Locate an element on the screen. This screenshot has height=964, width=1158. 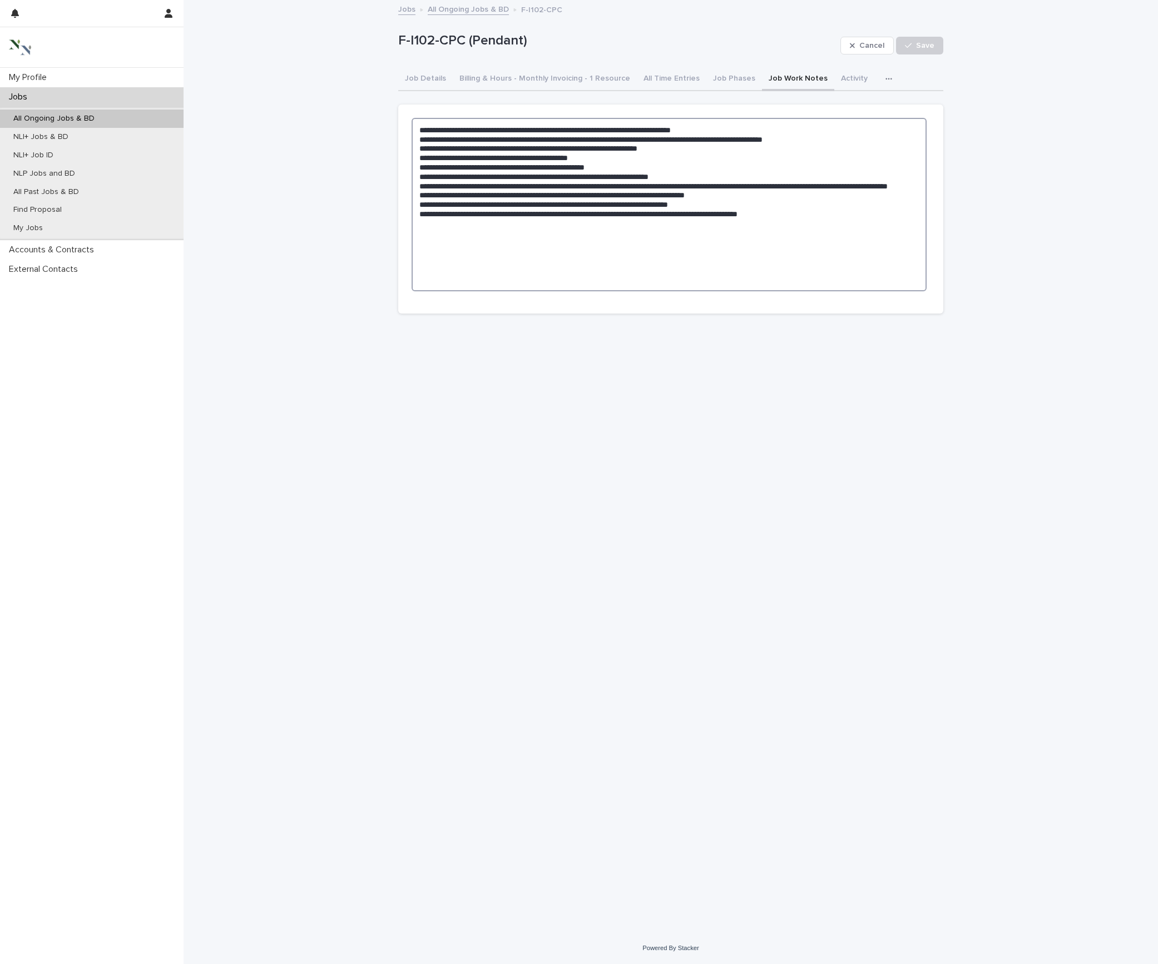
p: F-I102-CPC (Pendant) is located at coordinates (617, 41).